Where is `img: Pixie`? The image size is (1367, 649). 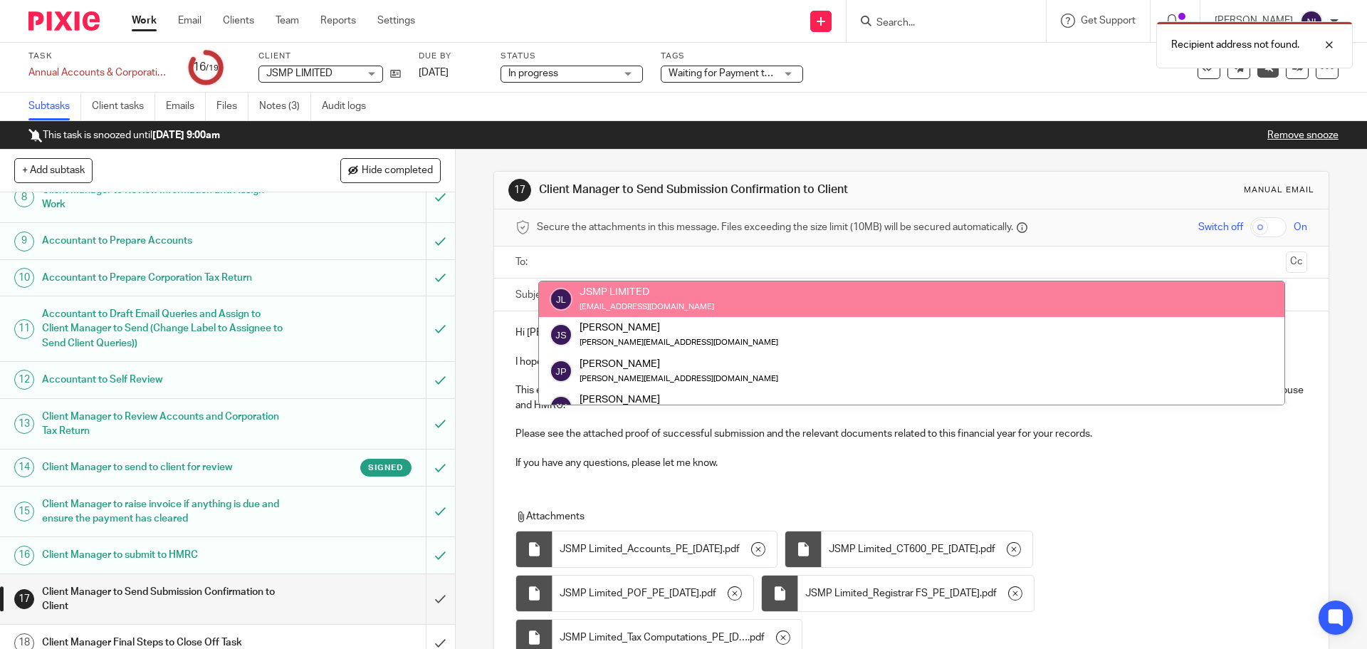 img: Pixie is located at coordinates (64, 21).